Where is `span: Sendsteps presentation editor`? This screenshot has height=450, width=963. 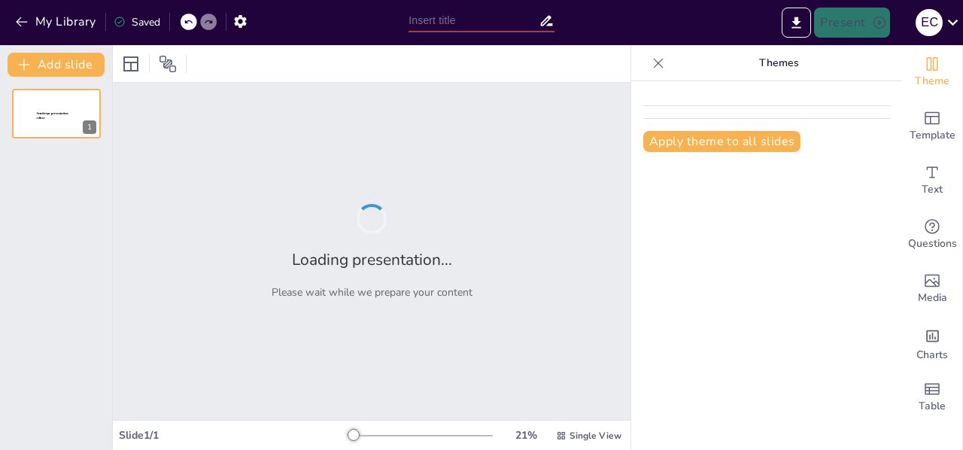 span: Sendsteps presentation editor is located at coordinates (53, 116).